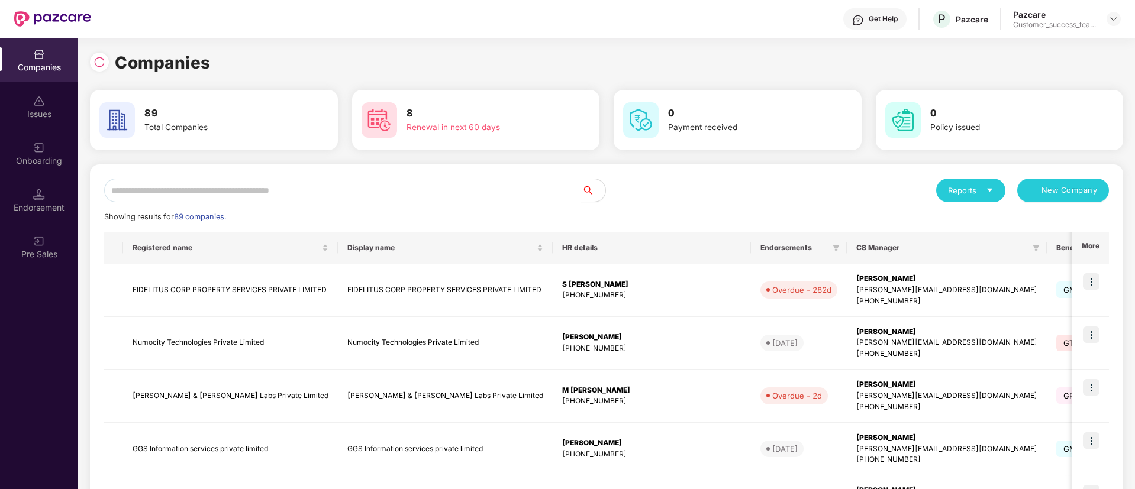 The height and width of the screenshot is (489, 1135). Describe the element at coordinates (941, 19) in the screenshot. I see `span: P` at that location.